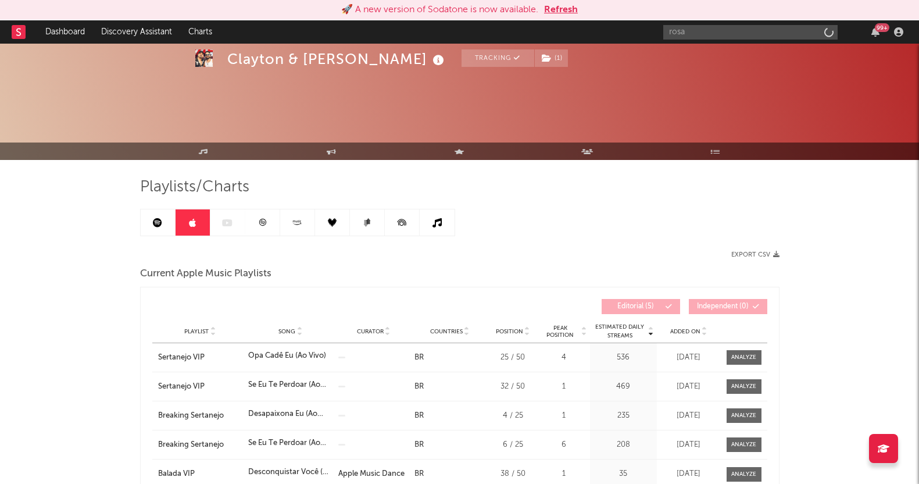  Describe the element at coordinates (551, 58) in the screenshot. I see `button: (1)` at that location.